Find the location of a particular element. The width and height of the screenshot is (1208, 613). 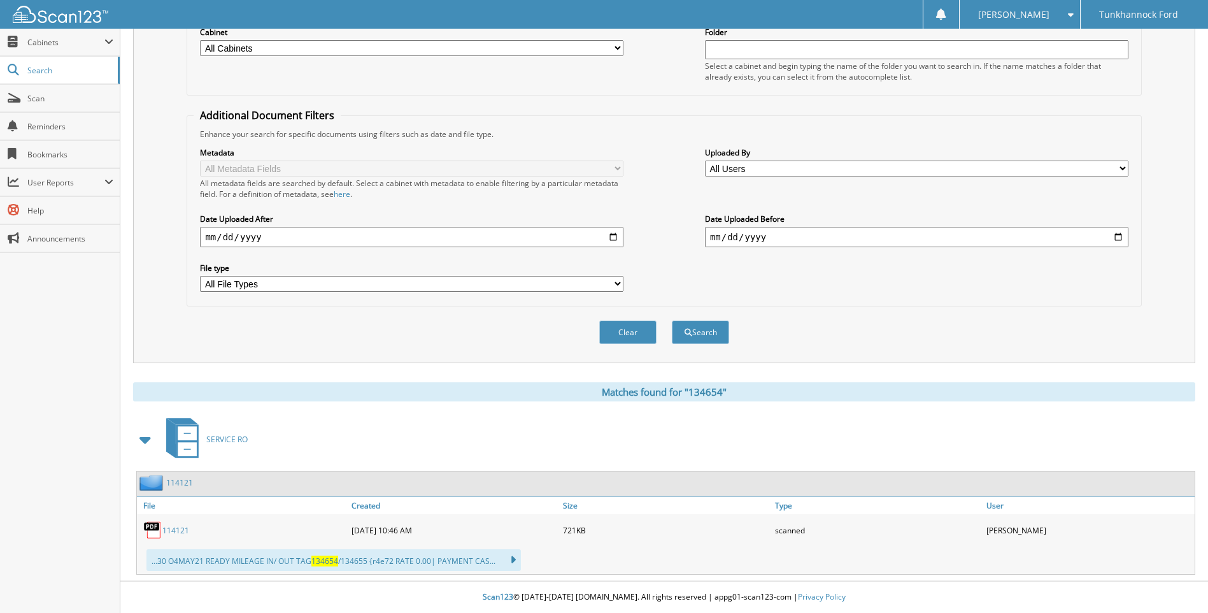

a: SERVICE RO is located at coordinates (203, 439).